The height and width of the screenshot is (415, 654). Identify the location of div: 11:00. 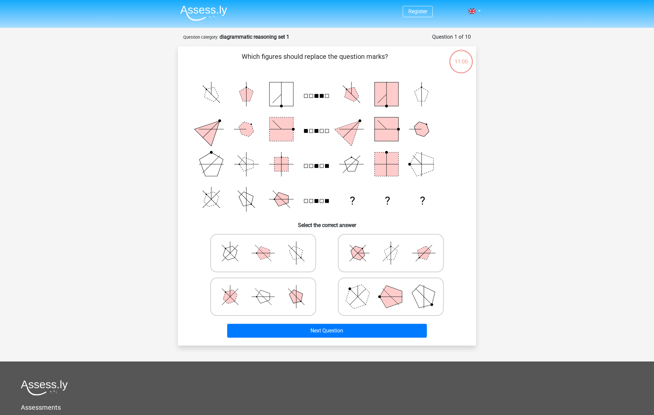
(461, 58).